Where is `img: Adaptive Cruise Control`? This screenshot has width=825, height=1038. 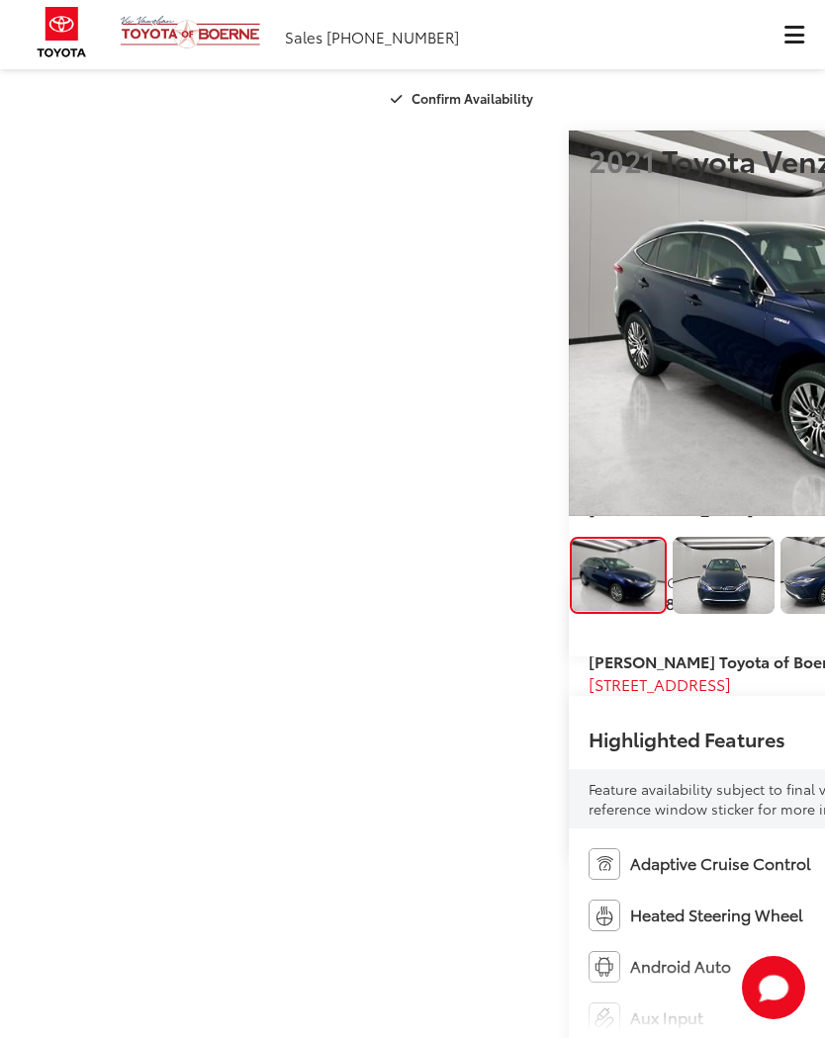
img: Adaptive Cruise Control is located at coordinates (604, 864).